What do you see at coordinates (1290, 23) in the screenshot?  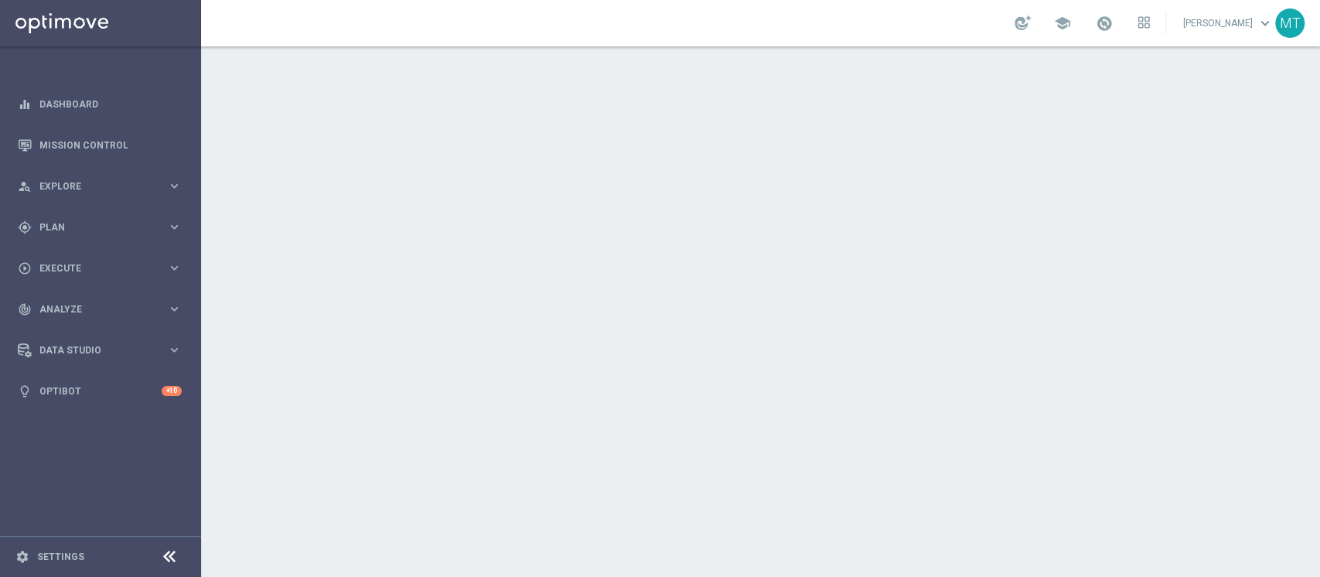 I see `div: MT` at bounding box center [1290, 23].